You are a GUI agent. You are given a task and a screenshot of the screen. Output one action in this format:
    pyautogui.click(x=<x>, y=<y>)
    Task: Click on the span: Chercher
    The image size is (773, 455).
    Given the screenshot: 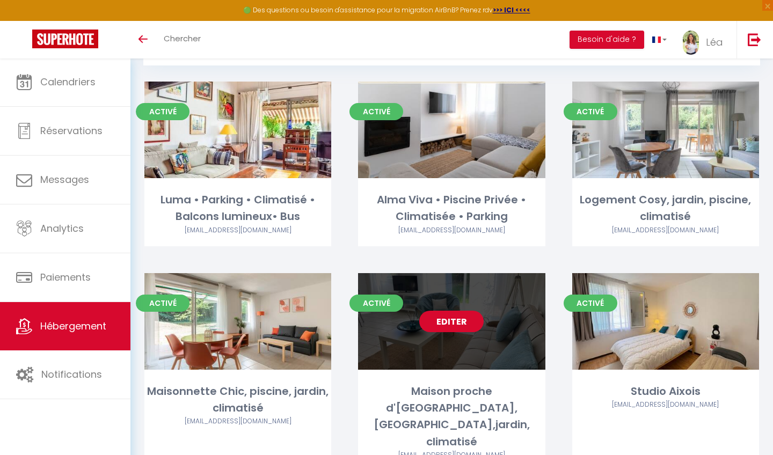 What is the action you would take?
    pyautogui.click(x=182, y=38)
    